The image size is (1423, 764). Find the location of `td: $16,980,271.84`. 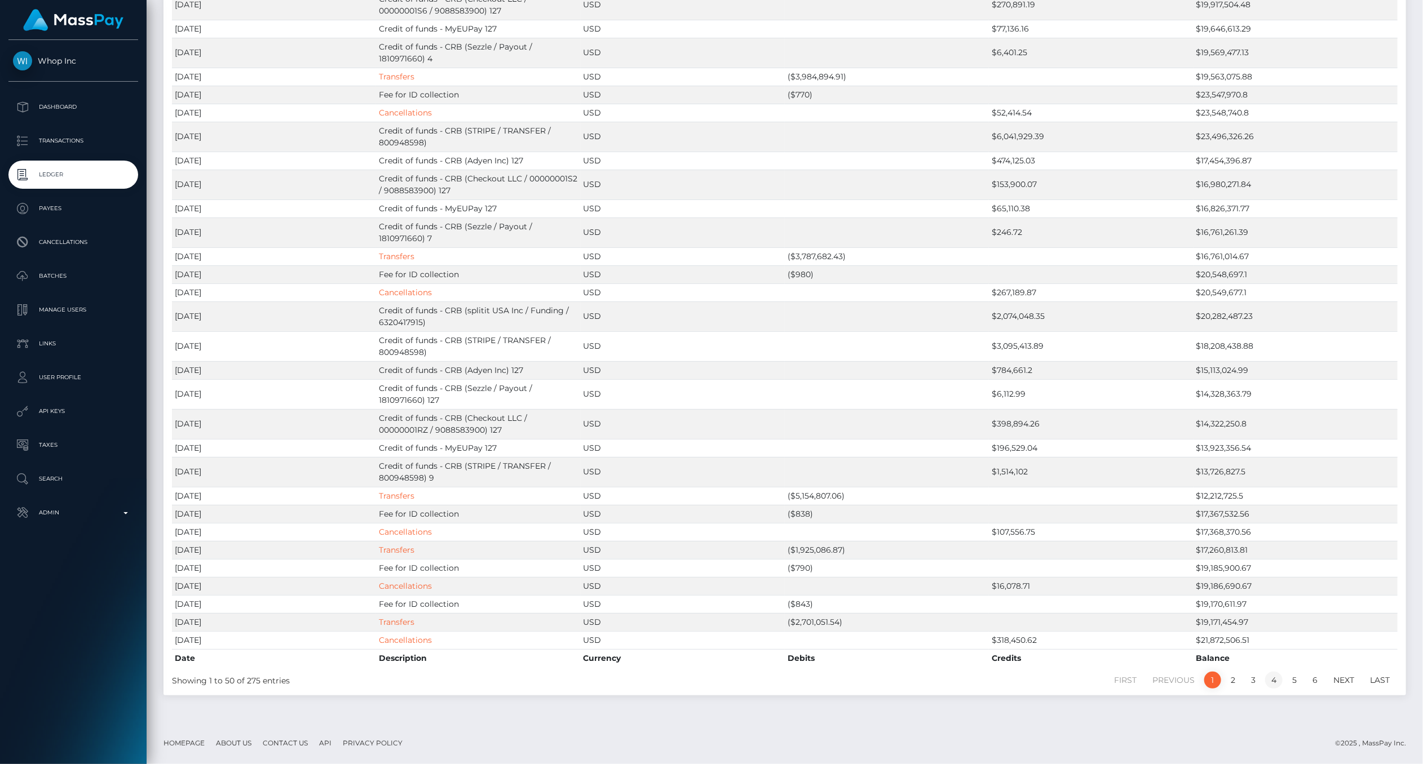

td: $16,980,271.84 is located at coordinates (1295, 184).